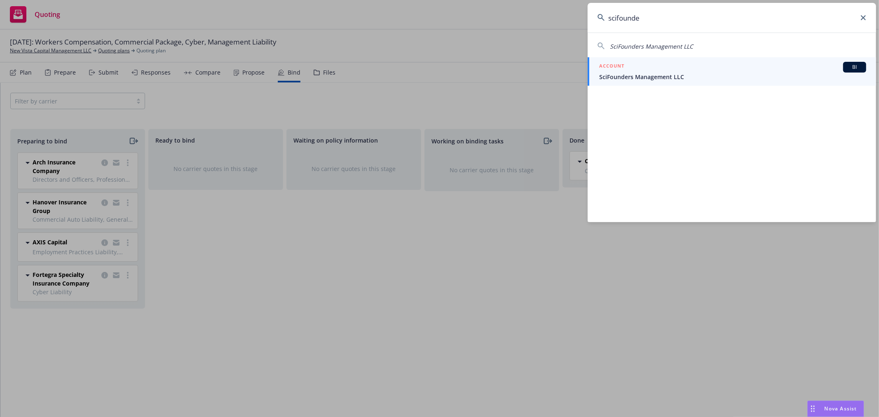  Describe the element at coordinates (836, 409) in the screenshot. I see `button: Nova Assist` at that location.